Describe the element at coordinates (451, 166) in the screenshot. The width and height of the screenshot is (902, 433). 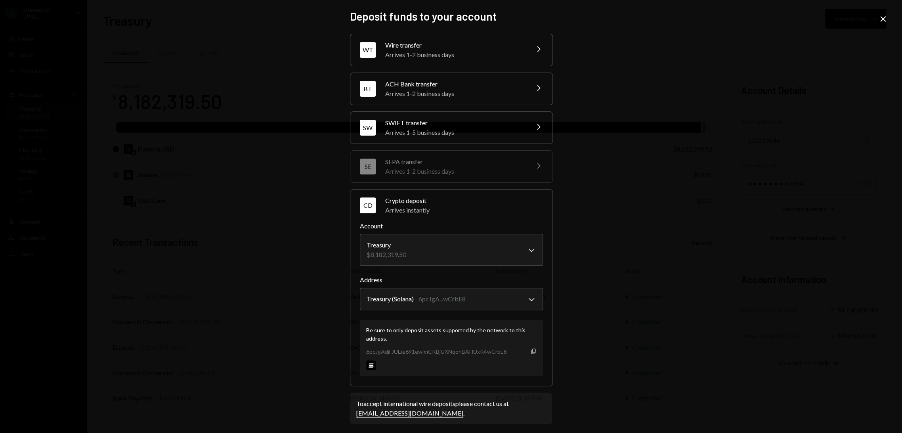
I see `button: SESEPA transferArrives 1-2 business days` at that location.